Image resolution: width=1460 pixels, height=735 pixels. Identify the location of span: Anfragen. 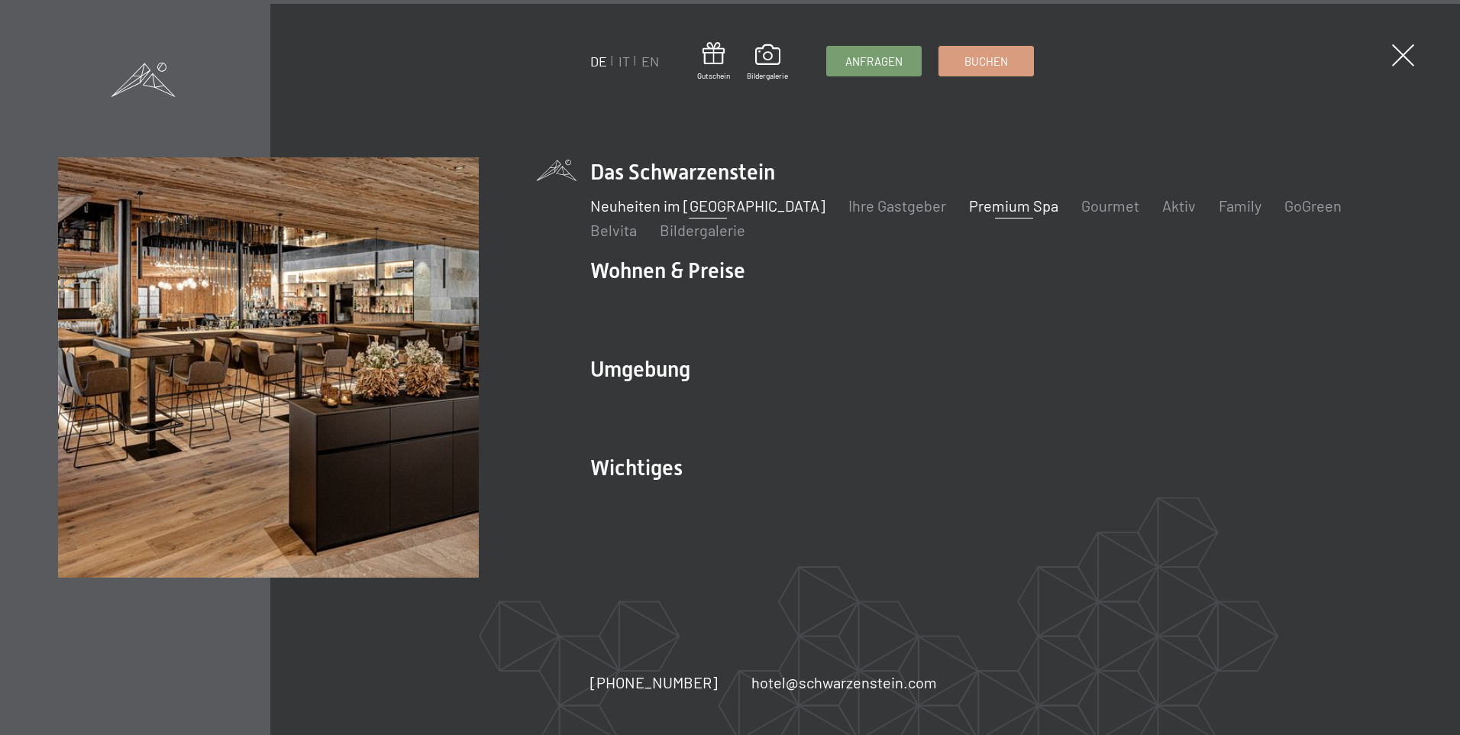
(874, 61).